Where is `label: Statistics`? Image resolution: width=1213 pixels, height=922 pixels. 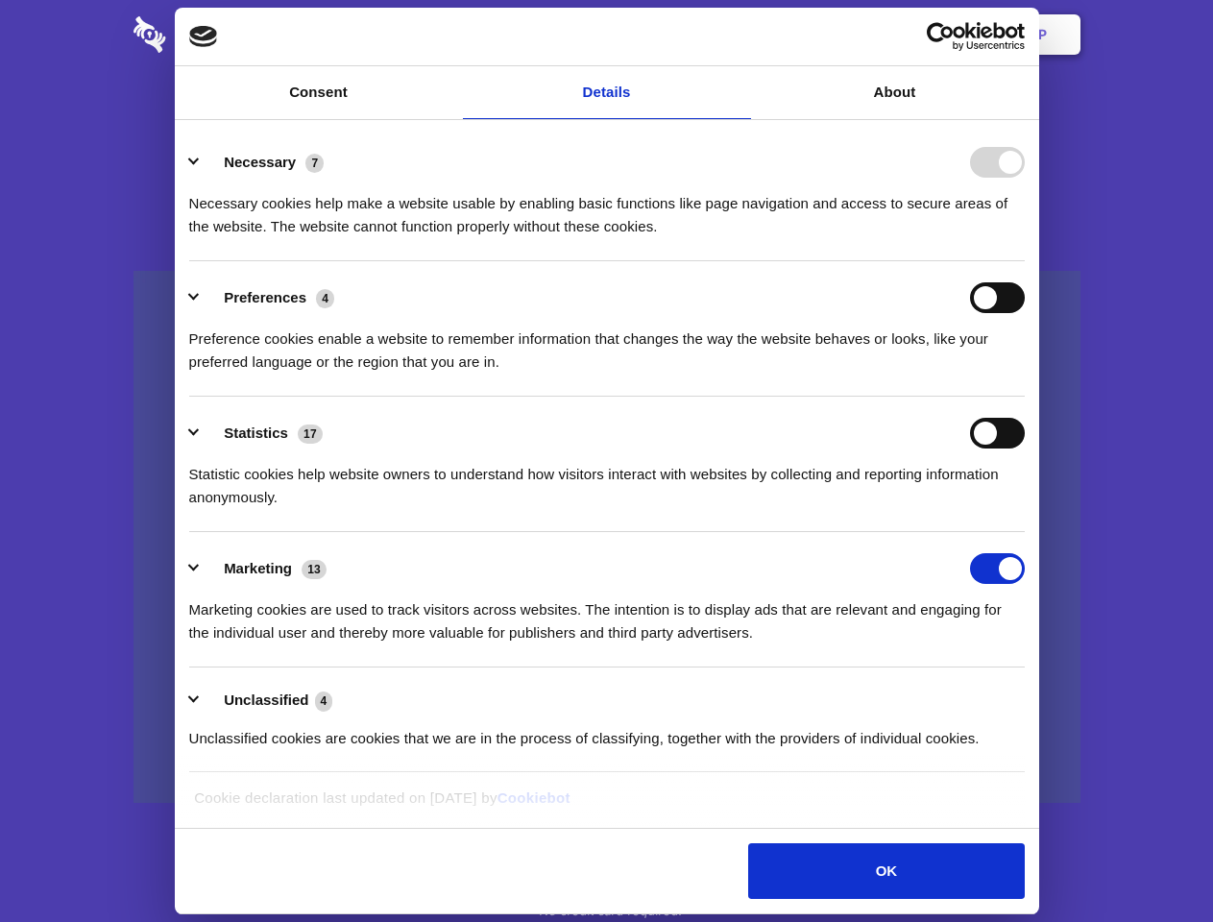 label: Statistics is located at coordinates (255, 432).